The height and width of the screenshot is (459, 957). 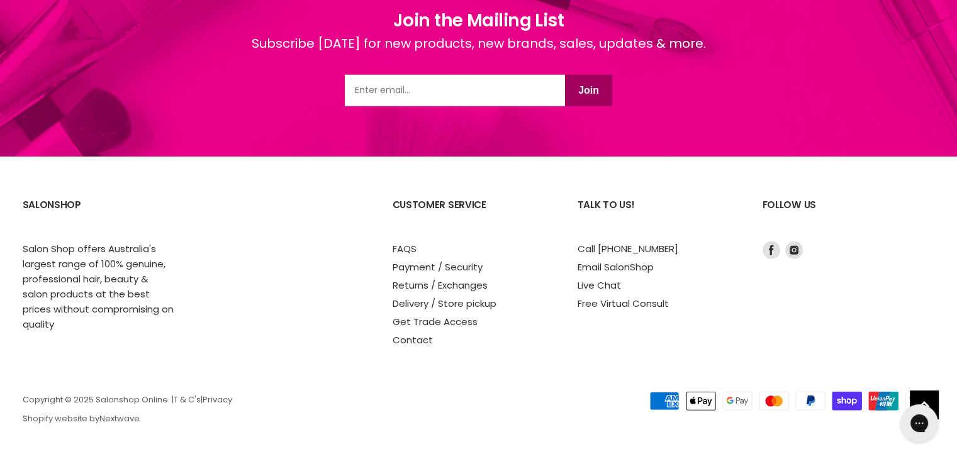 What do you see at coordinates (119, 418) in the screenshot?
I see `a: Nextwave` at bounding box center [119, 418].